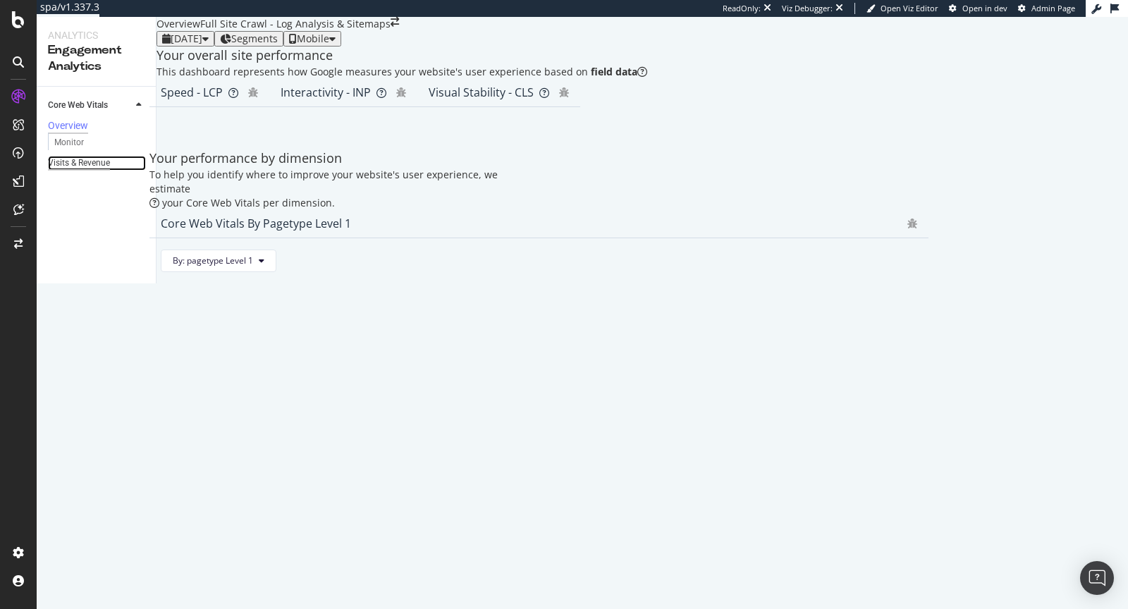 The width and height of the screenshot is (1128, 609). I want to click on div: Visits & Revenue, so click(79, 163).